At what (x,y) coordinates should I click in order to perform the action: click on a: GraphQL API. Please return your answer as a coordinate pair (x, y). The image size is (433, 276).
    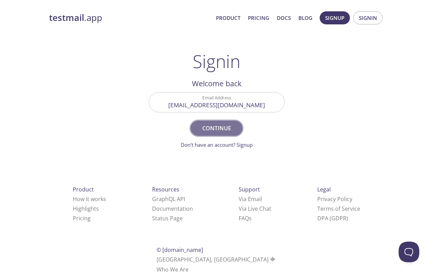
    Looking at the image, I should click on (169, 199).